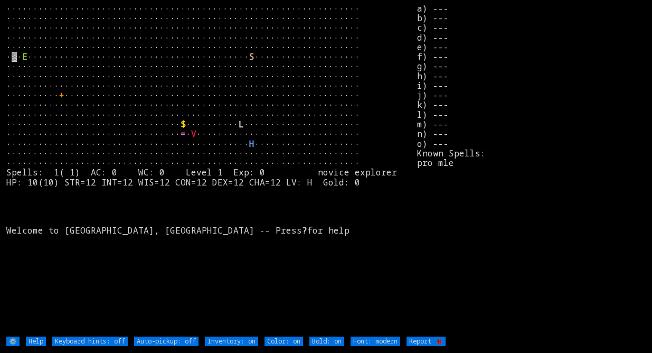 The width and height of the screenshot is (652, 353). What do you see at coordinates (231, 341) in the screenshot?
I see `input: Inventory: on` at bounding box center [231, 341].